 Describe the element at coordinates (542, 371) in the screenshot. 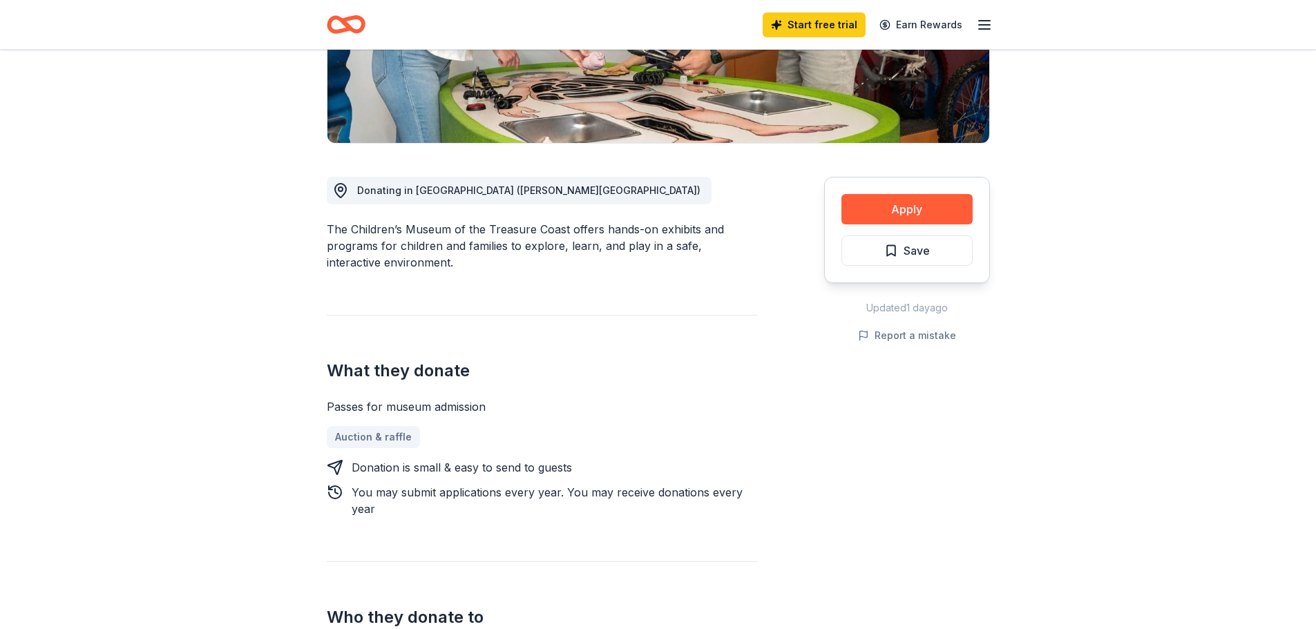

I see `h2: What they donate` at that location.